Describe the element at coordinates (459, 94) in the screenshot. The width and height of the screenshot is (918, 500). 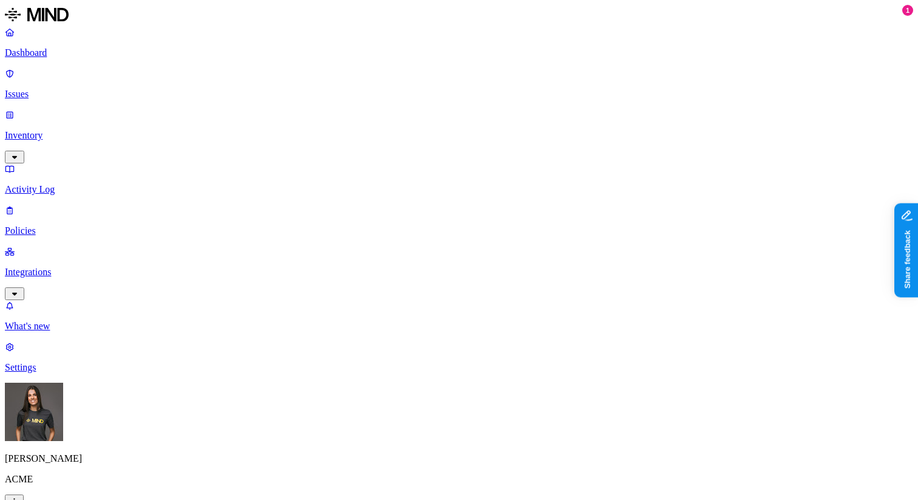
I see `p: Issues` at that location.